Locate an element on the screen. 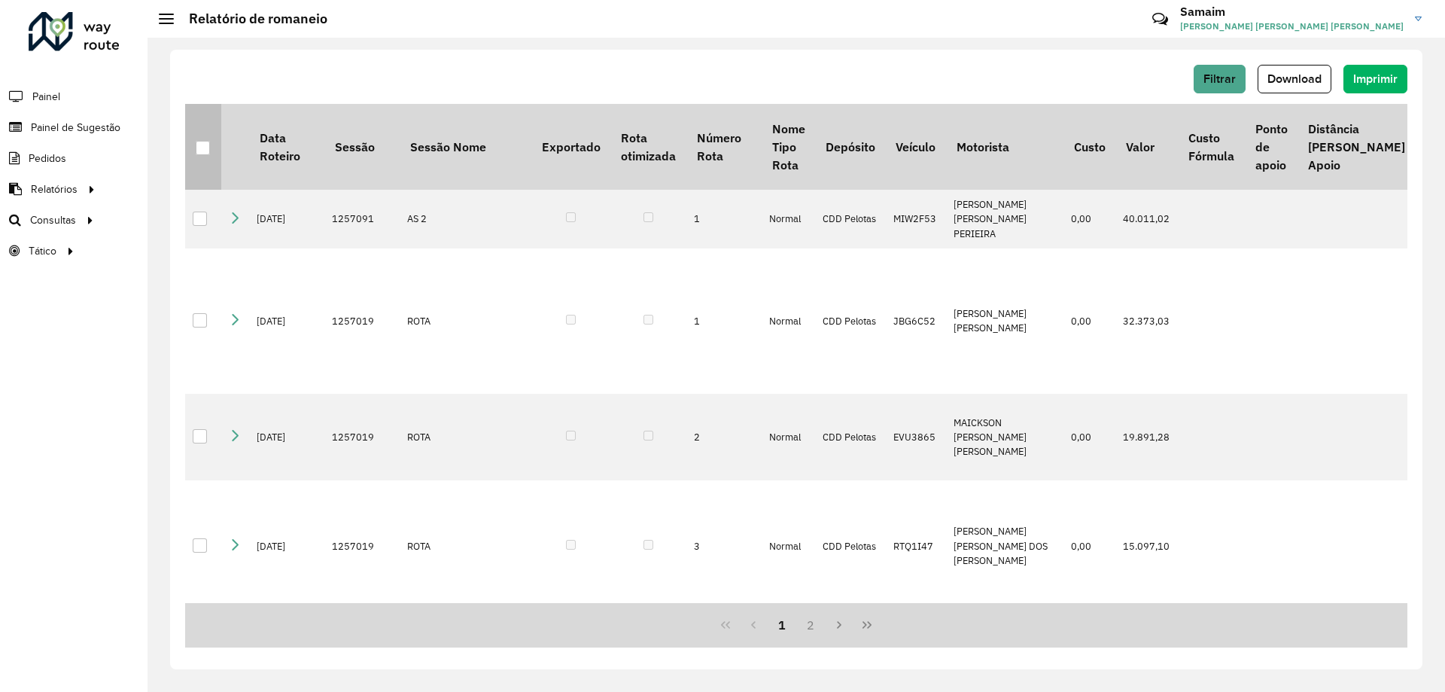 Image resolution: width=1445 pixels, height=692 pixels. th: Custo Fórmula is located at coordinates (1211, 147).